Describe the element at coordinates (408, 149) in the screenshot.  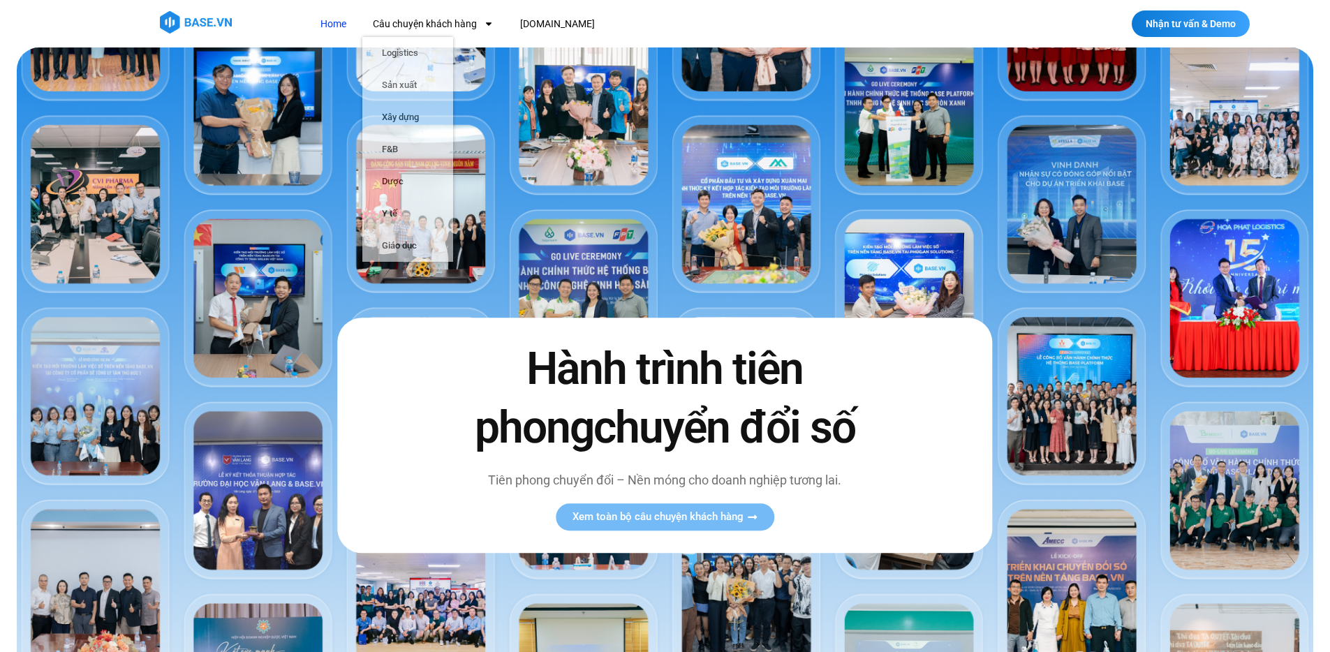
I see `a: F&B` at that location.